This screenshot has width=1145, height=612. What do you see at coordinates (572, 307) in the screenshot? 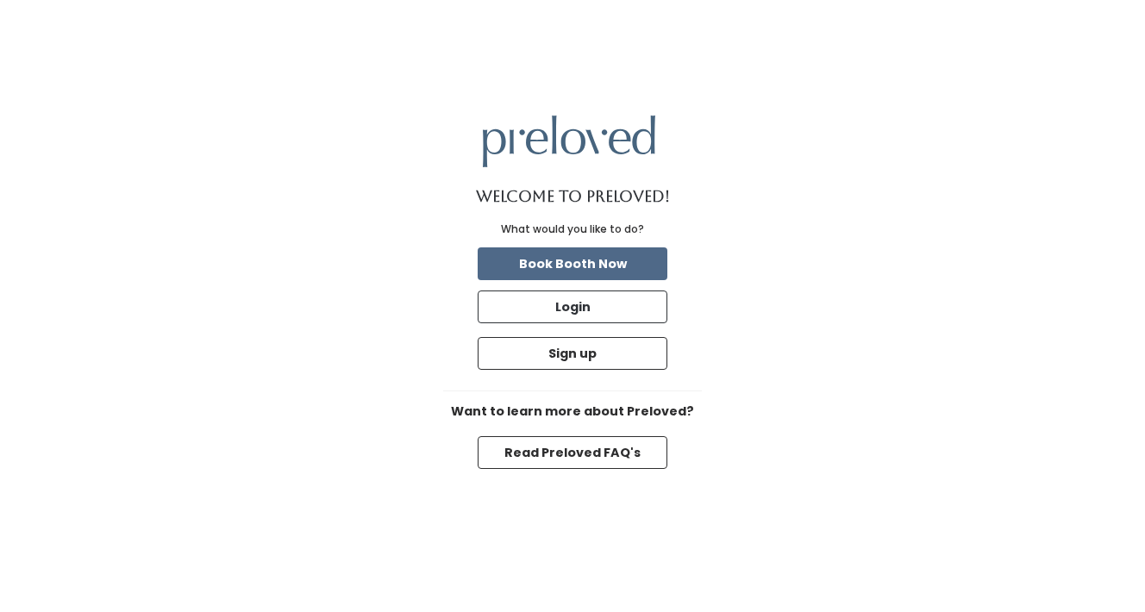
I see `a: Login` at bounding box center [572, 307].